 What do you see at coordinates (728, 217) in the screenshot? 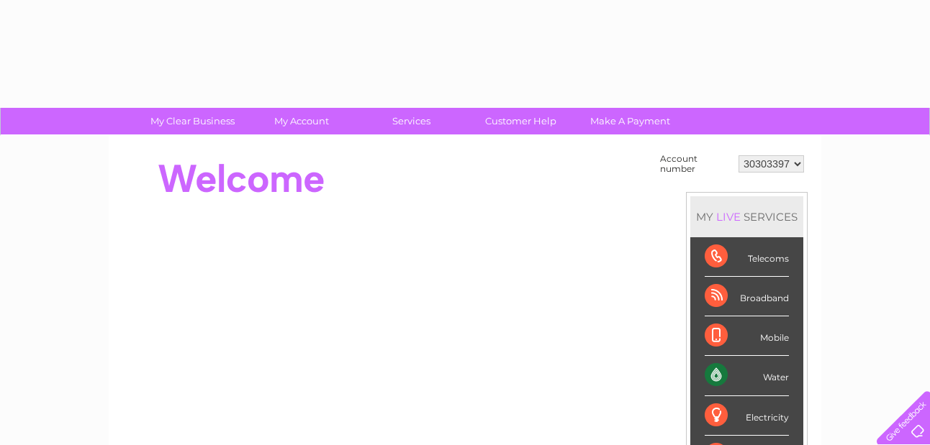
I see `div: LIVE` at bounding box center [728, 217].